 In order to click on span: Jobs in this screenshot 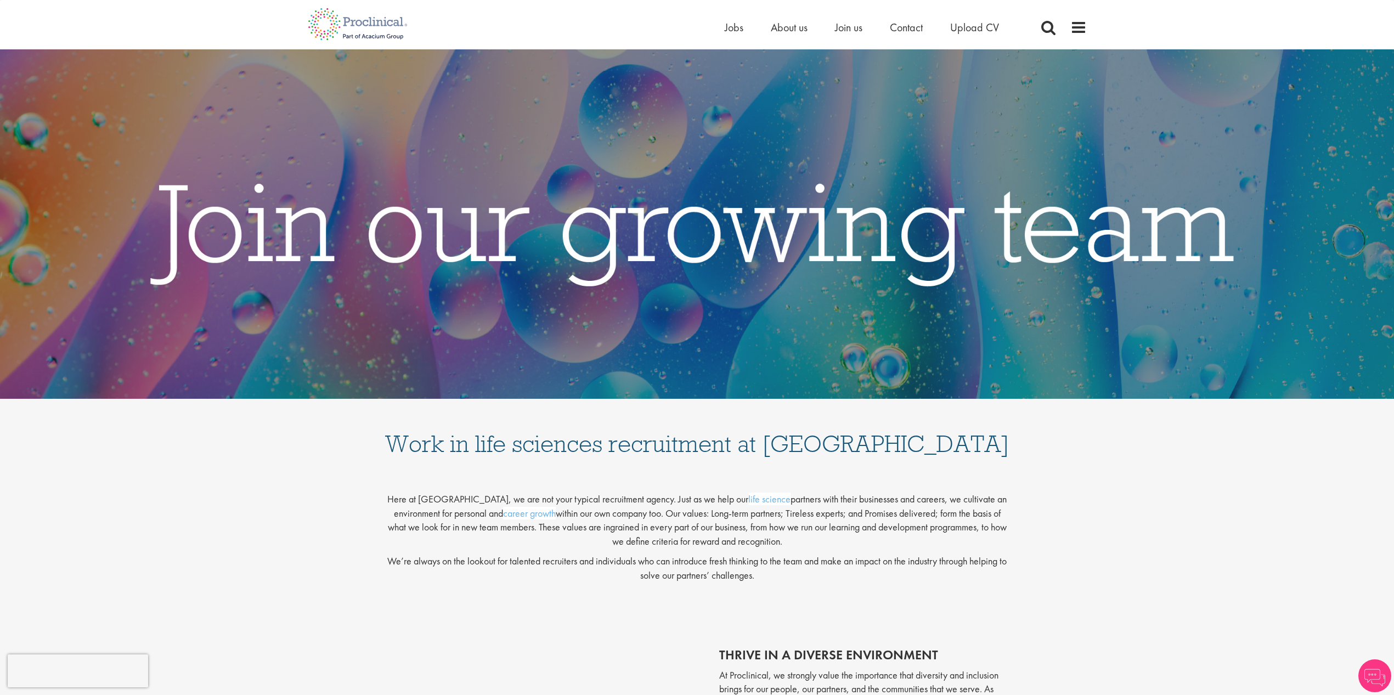, I will do `click(734, 27)`.